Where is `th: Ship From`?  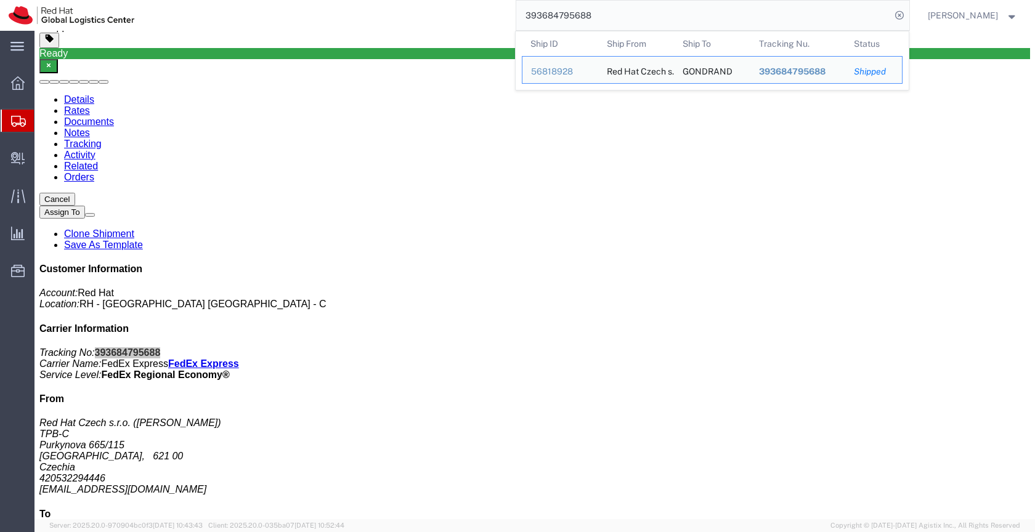
th: Ship From is located at coordinates (636, 44).